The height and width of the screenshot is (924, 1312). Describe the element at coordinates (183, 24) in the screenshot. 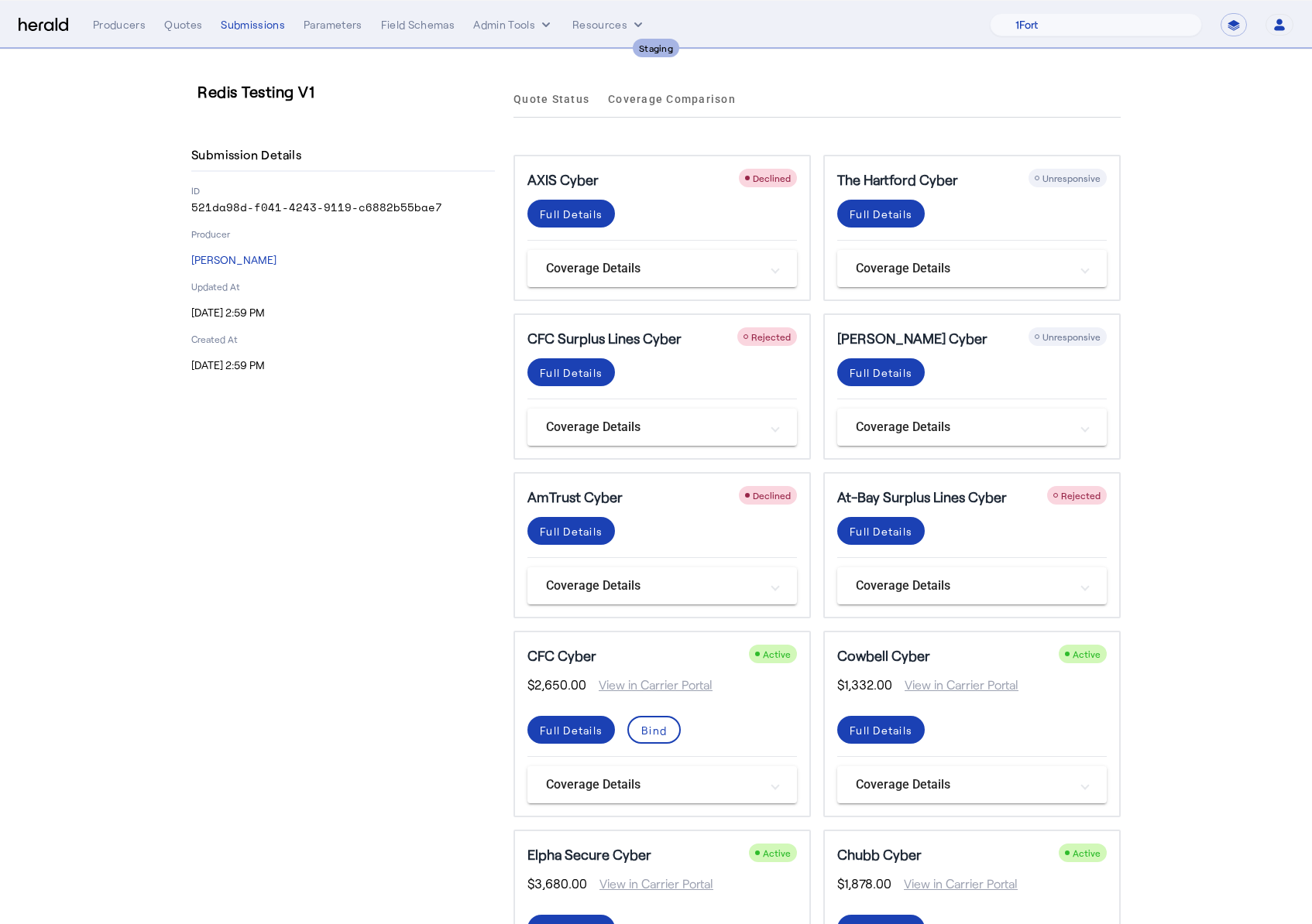

I see `div: Quotes` at that location.